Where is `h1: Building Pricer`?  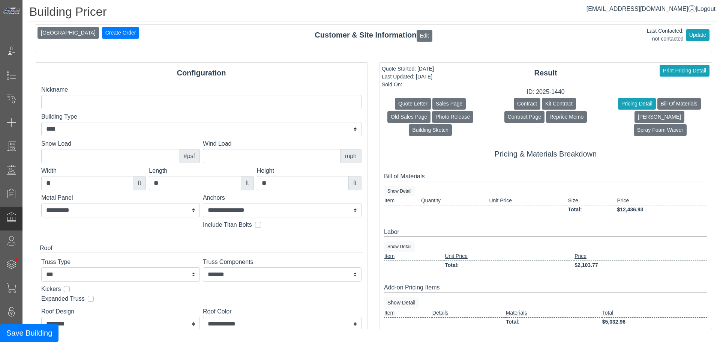
h1: Building Pricer is located at coordinates (373, 13).